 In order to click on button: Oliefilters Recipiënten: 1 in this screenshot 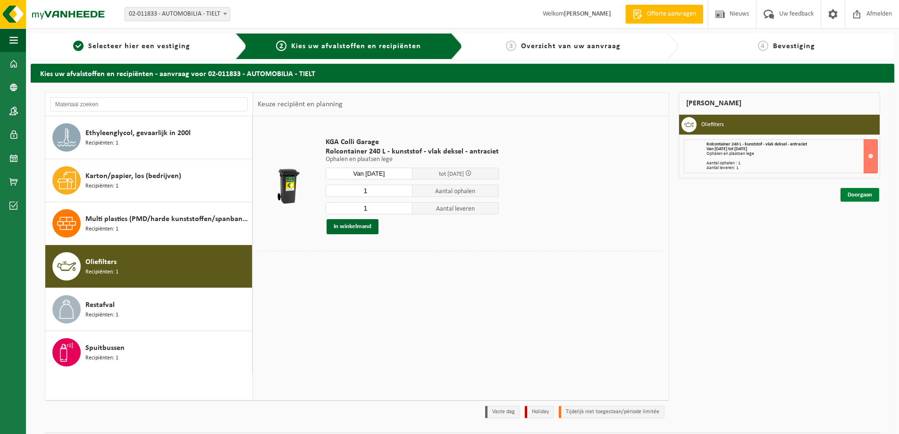, I will do `click(149, 266)`.